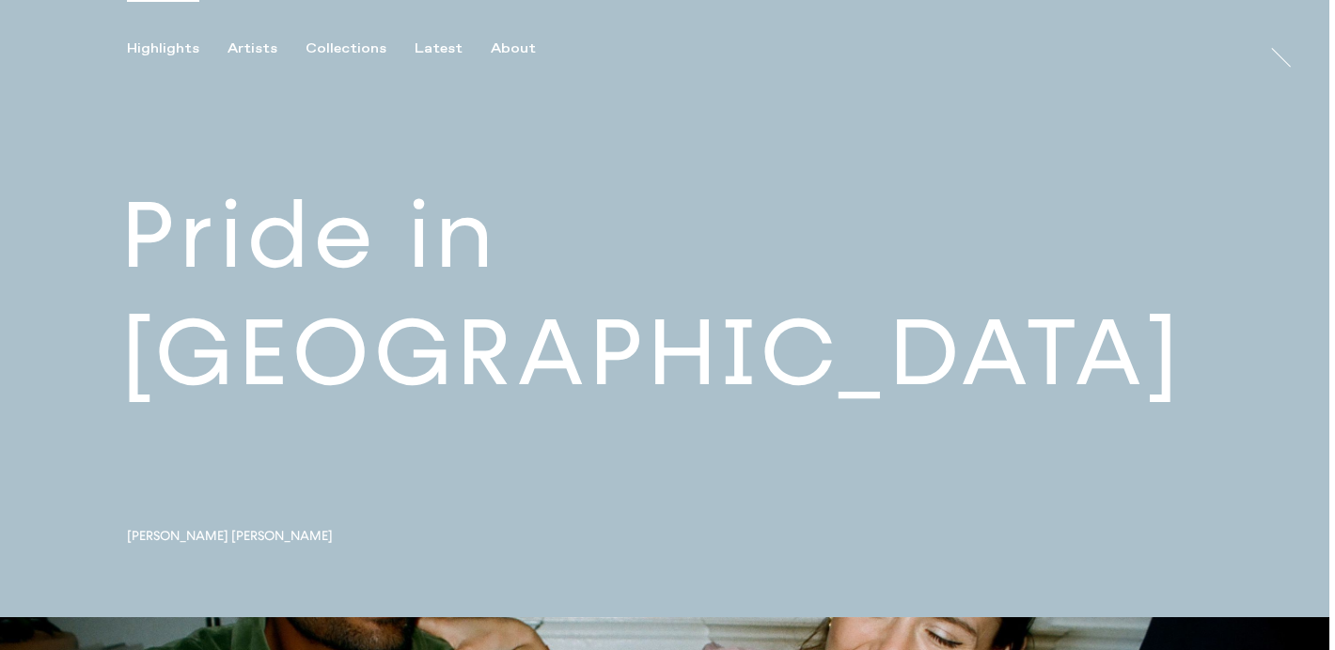  Describe the element at coordinates (438, 49) in the screenshot. I see `div: Latest` at that location.